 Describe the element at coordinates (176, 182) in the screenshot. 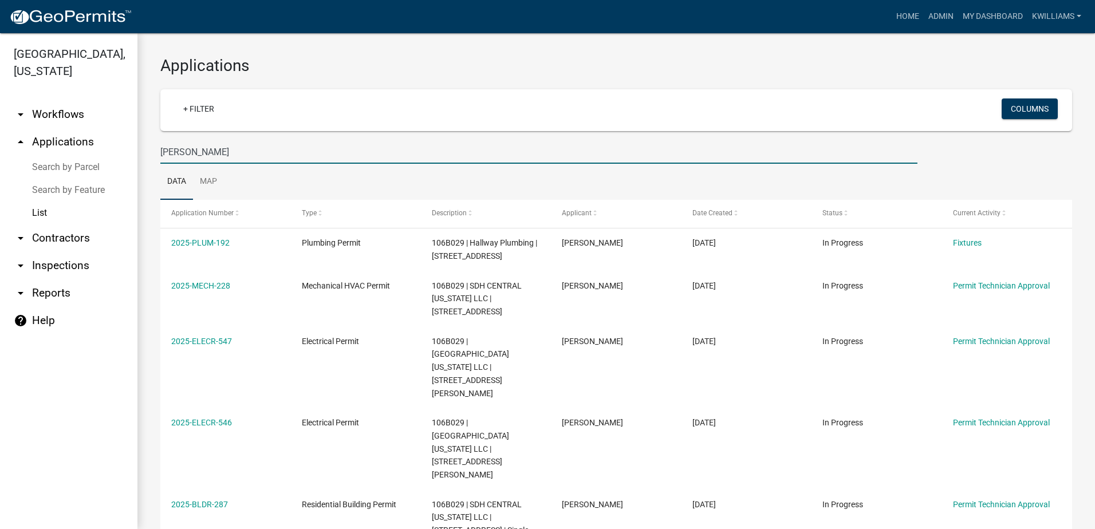

I see `a: Data` at that location.